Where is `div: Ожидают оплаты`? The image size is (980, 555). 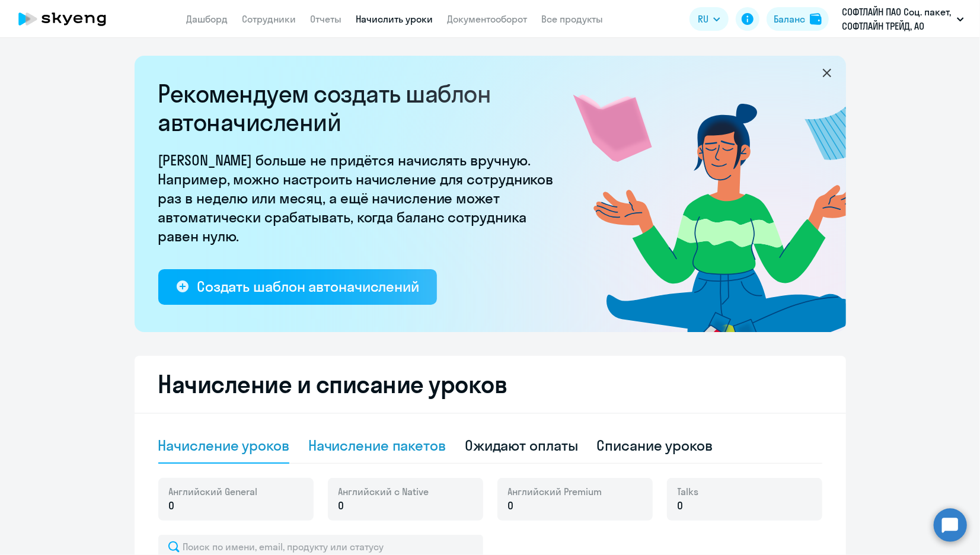 div: Ожидают оплаты is located at coordinates (521, 445).